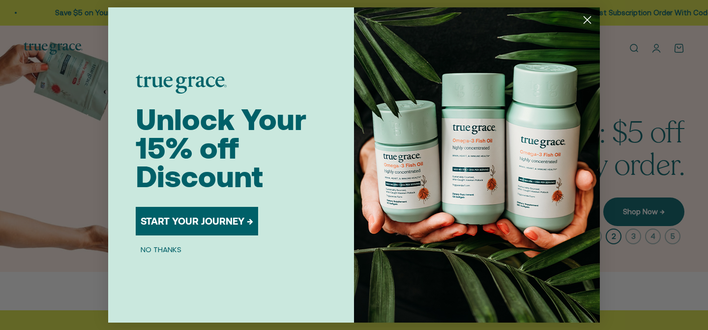  I want to click on button: START YOUR JOURNEY →, so click(197, 221).